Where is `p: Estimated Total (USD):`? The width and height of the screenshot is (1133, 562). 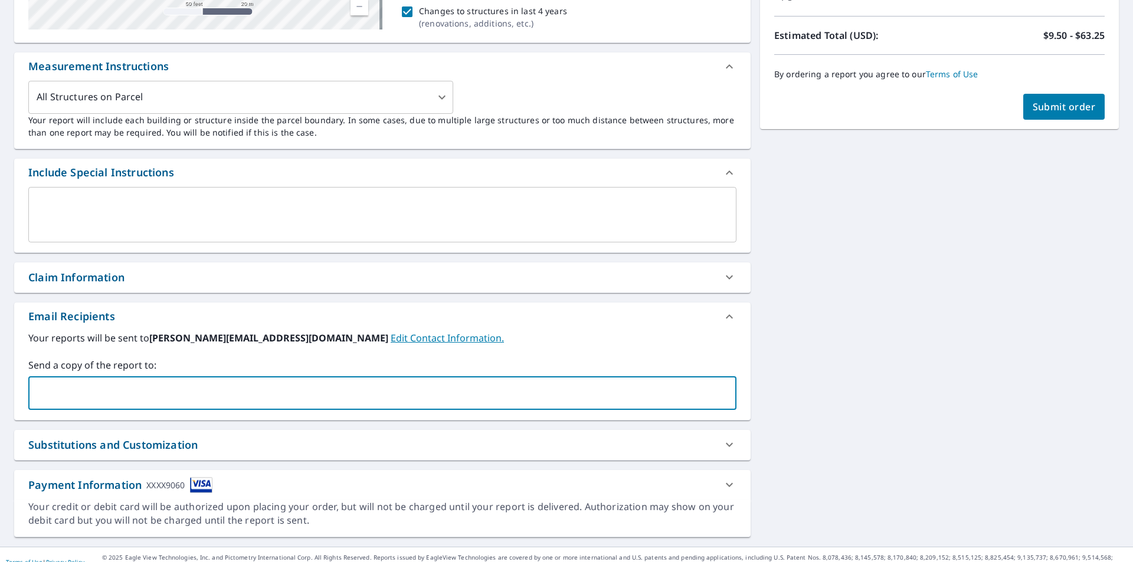 p: Estimated Total (USD): is located at coordinates (857, 35).